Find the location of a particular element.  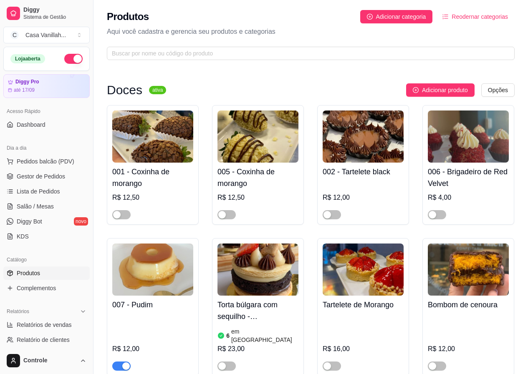

h4: 001 - Coxinha de morango is located at coordinates (153, 178).